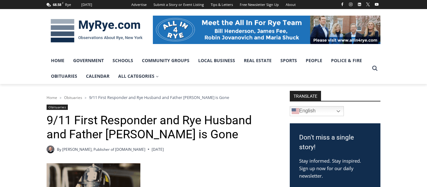 This screenshot has width=427, height=187. Describe the element at coordinates (68, 5) in the screenshot. I see `div: Rye` at that location.